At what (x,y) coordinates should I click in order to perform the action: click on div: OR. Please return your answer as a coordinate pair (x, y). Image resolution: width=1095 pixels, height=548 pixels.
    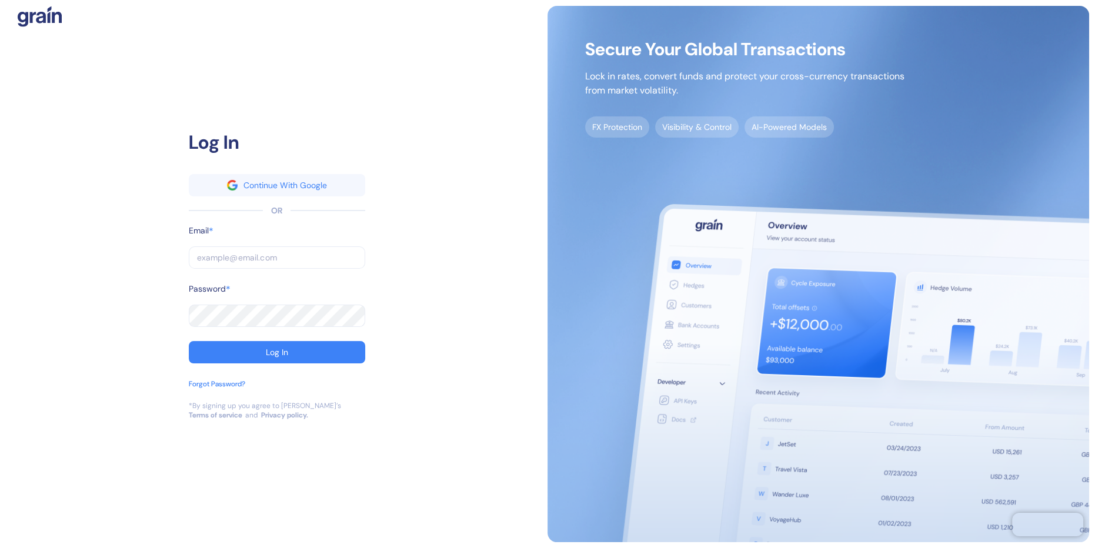
    Looking at the image, I should click on (276, 211).